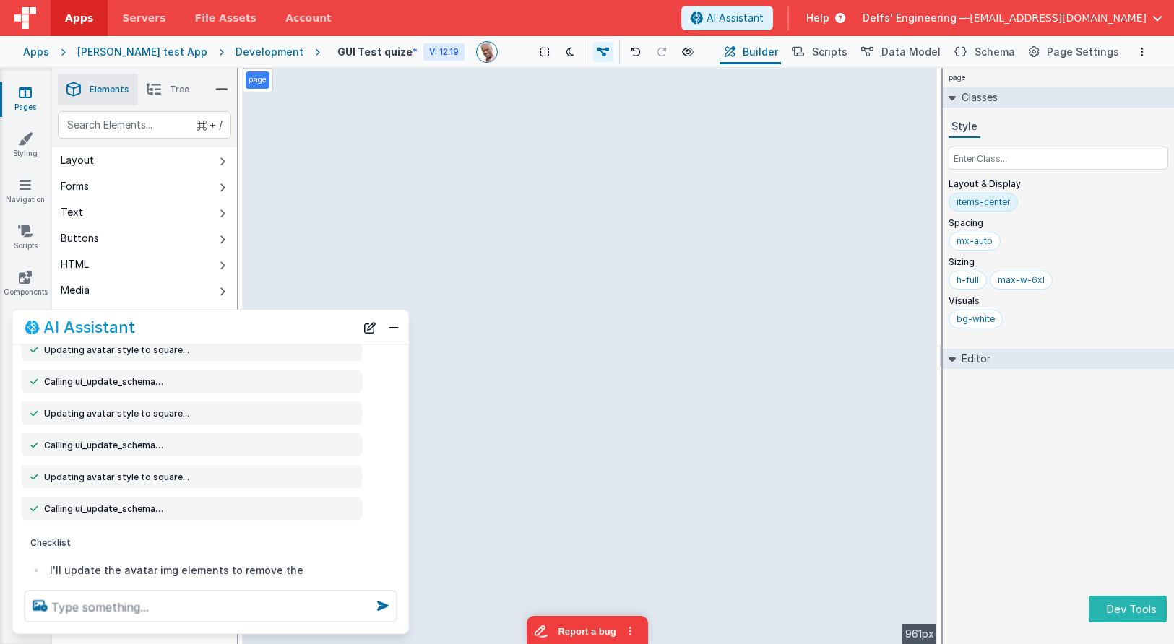 The width and height of the screenshot is (1174, 644). What do you see at coordinates (79, 18) in the screenshot?
I see `span: Apps` at bounding box center [79, 18].